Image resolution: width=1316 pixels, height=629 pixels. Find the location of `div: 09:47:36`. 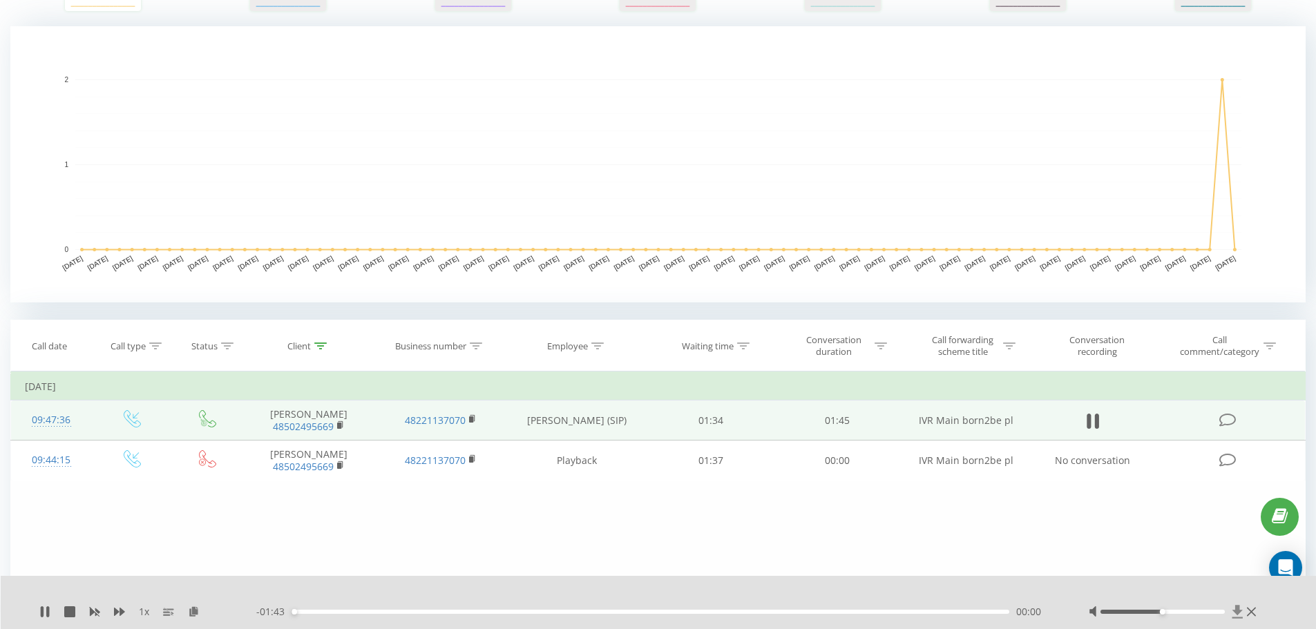

div: 09:47:36 is located at coordinates (51, 420).